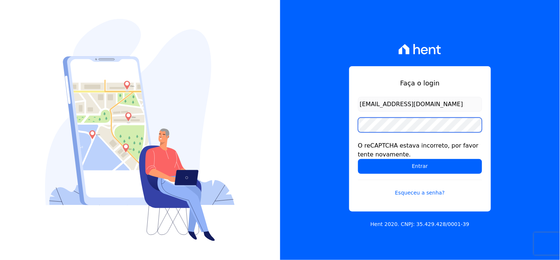  What do you see at coordinates (420, 104) in the screenshot?
I see `input: Email` at bounding box center [420, 104].